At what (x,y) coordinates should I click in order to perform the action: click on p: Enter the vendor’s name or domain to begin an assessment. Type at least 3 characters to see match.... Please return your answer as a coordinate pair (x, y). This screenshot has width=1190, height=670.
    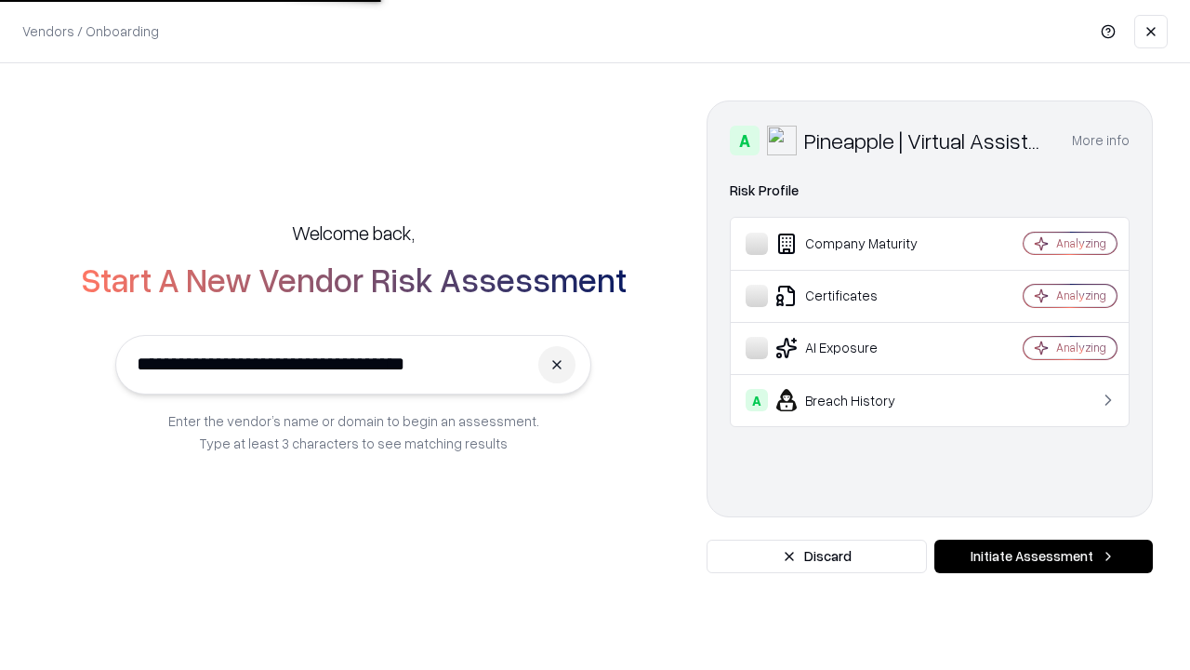
    Looking at the image, I should click on (353, 432).